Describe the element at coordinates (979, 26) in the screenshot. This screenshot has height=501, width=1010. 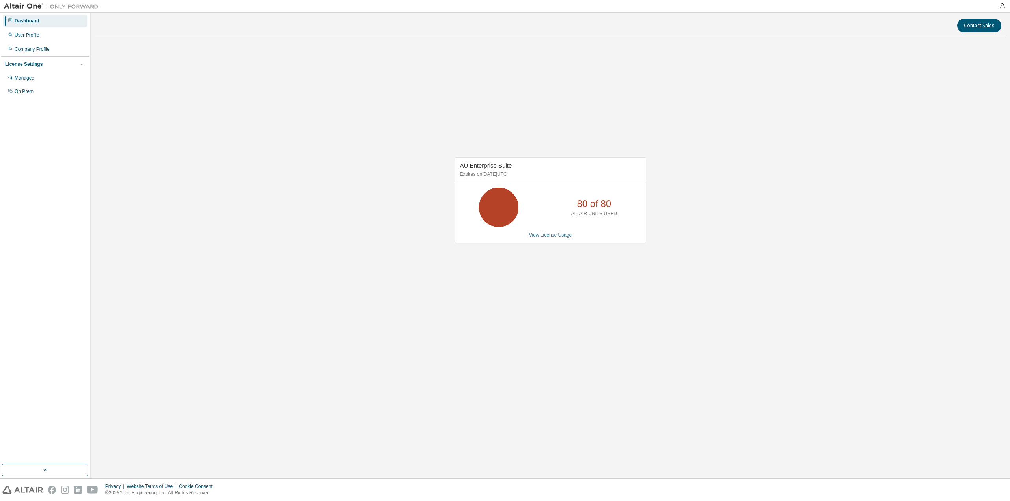
I see `button: Contact Sales` at that location.